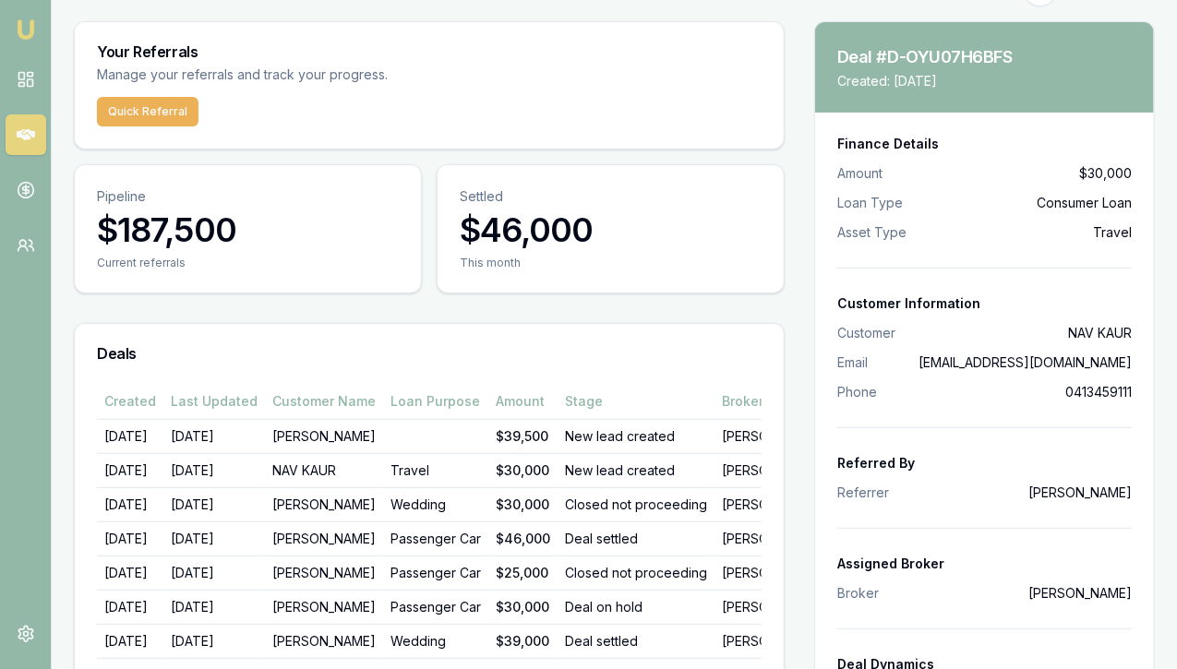 The image size is (1177, 669). I want to click on div: Finance Details, so click(984, 144).